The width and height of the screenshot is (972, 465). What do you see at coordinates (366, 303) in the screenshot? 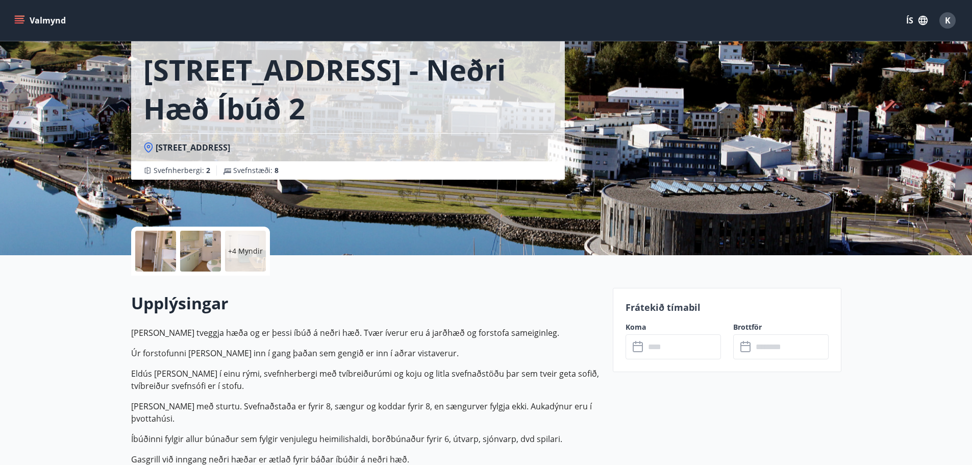
I see `h2: Upplýsingar` at bounding box center [366, 303].